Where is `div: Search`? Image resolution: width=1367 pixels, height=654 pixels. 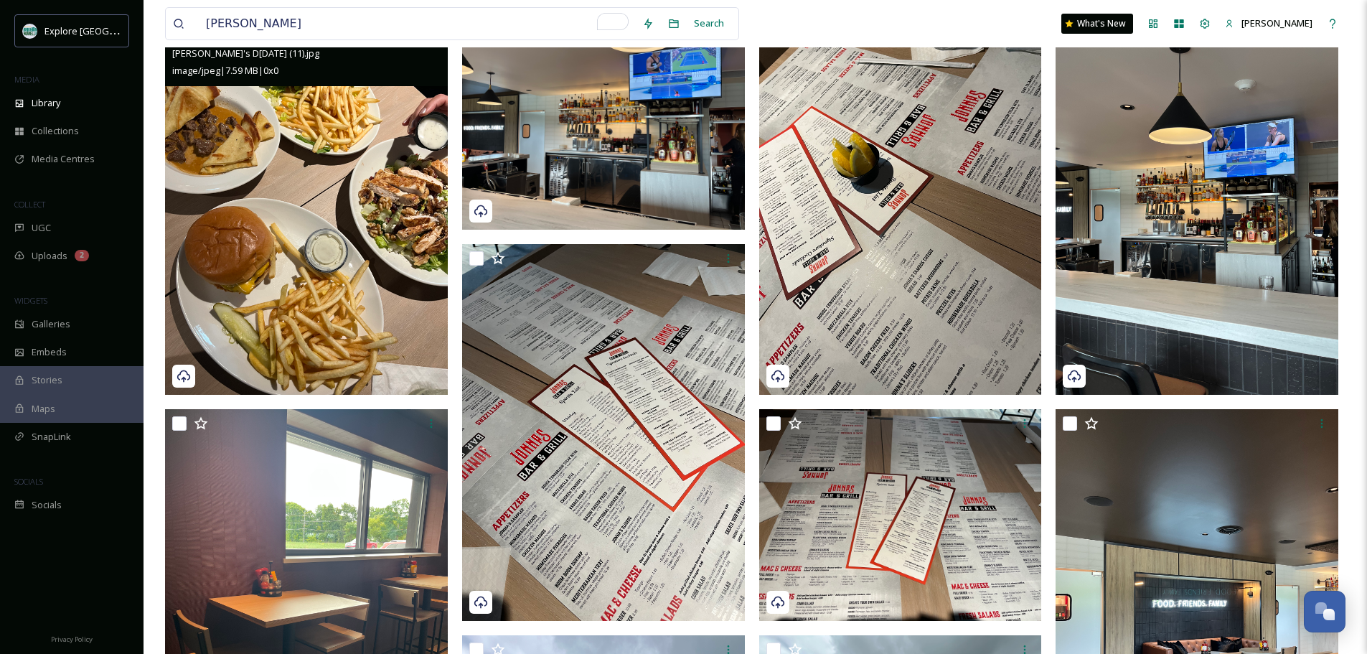 div: Search is located at coordinates (709, 23).